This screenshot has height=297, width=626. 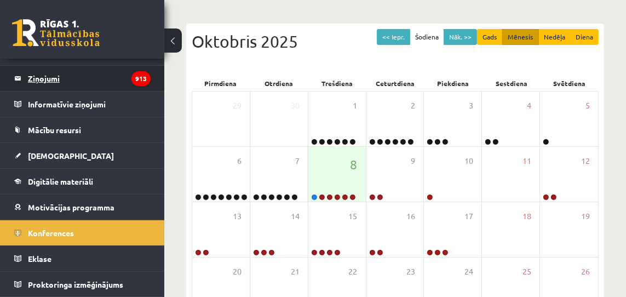 What do you see at coordinates (51, 233) in the screenshot?
I see `span: Konferences` at bounding box center [51, 233].